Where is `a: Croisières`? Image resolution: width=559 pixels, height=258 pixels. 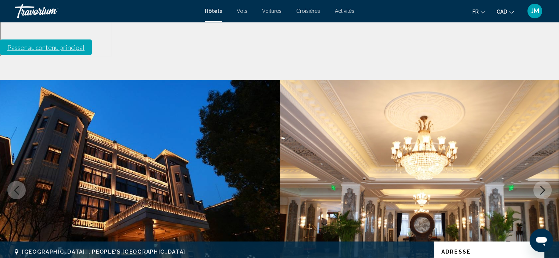 a: Croisières is located at coordinates (308, 11).